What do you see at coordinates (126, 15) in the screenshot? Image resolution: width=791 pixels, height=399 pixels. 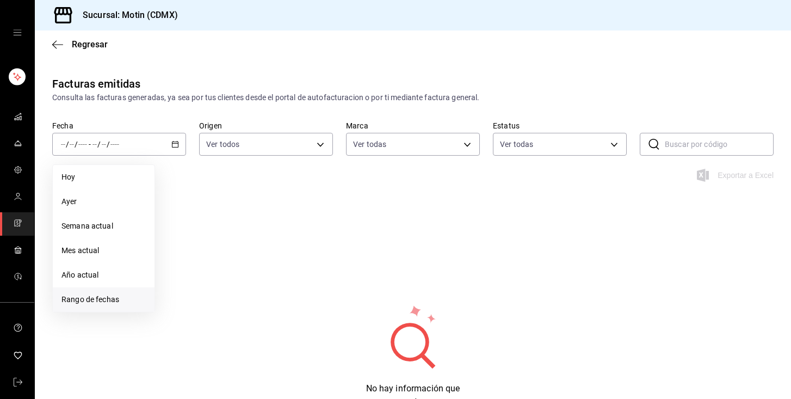 I see `h3: Sucursal: Motin (CDMX)` at bounding box center [126, 15].